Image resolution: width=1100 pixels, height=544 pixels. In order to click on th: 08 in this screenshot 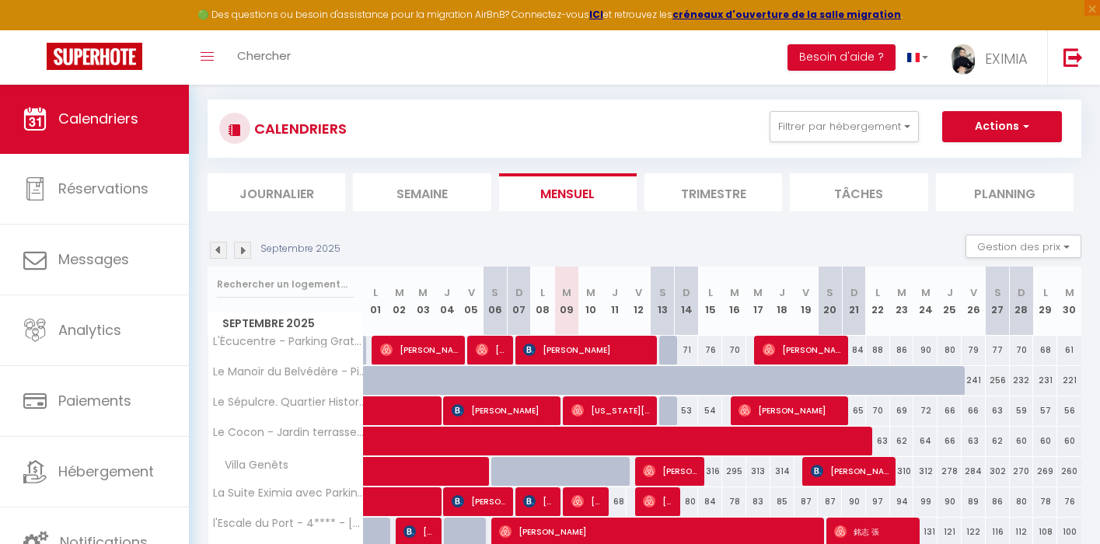, I will do `click(543, 301)`.